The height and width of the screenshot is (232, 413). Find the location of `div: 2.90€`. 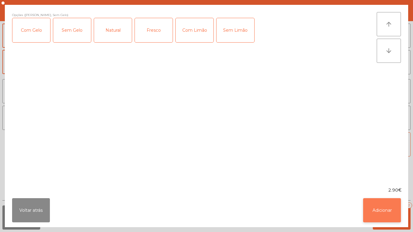

div: 2.90€ is located at coordinates (206, 190).